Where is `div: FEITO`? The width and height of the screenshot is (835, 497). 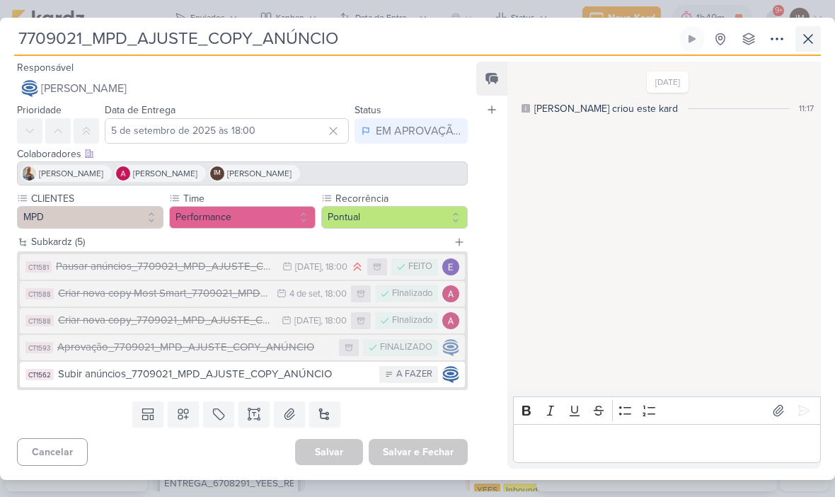 div: FEITO is located at coordinates (420, 267).